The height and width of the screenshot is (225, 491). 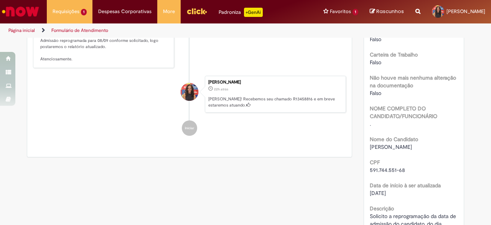 I want to click on b: NOME COMPLETO DO CANDIDATO/FUNCIONÁRIO, so click(x=404, y=112).